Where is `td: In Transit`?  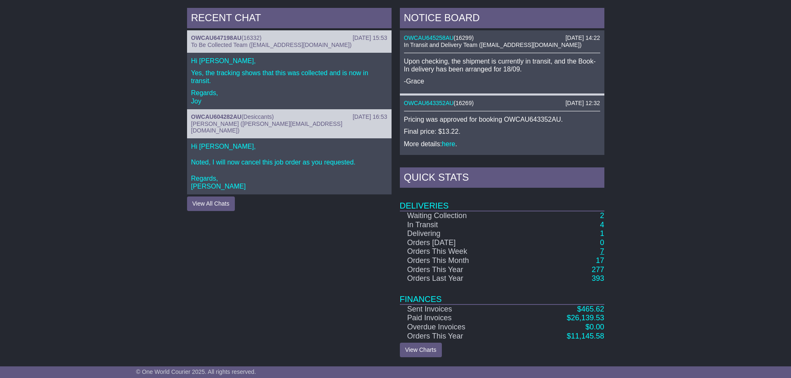
td: In Transit is located at coordinates (462, 225).